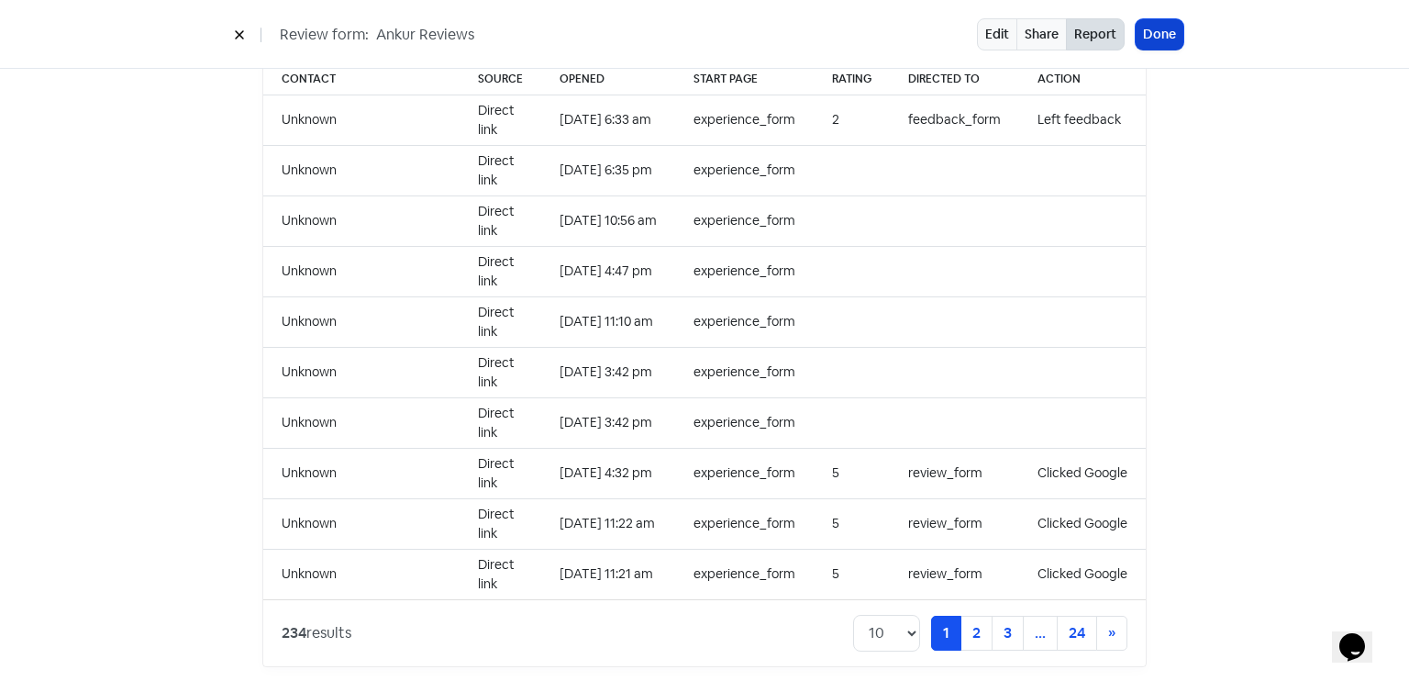 This screenshot has height=681, width=1409. Describe the element at coordinates (954, 119) in the screenshot. I see `td: feedback_form` at that location.